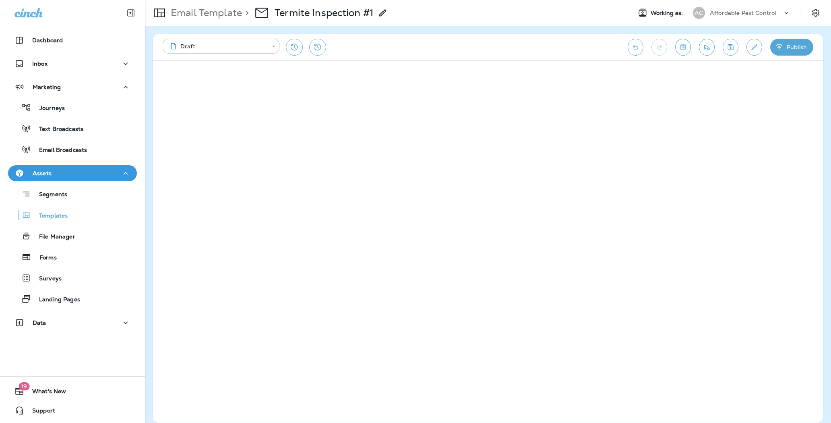 The image size is (831, 423). Describe the element at coordinates (53, 237) in the screenshot. I see `p: File Manager` at that location.